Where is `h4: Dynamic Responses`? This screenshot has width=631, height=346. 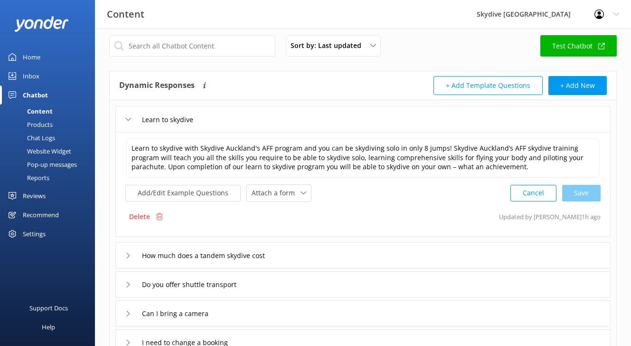 h4: Dynamic Responses is located at coordinates (157, 85).